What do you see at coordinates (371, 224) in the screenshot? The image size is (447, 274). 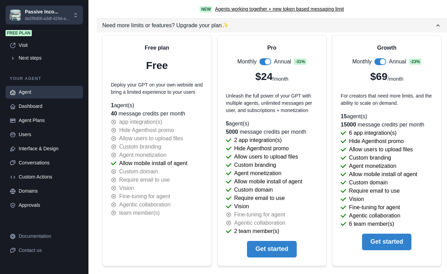 I see `p: 6 team member(s)` at bounding box center [371, 224].